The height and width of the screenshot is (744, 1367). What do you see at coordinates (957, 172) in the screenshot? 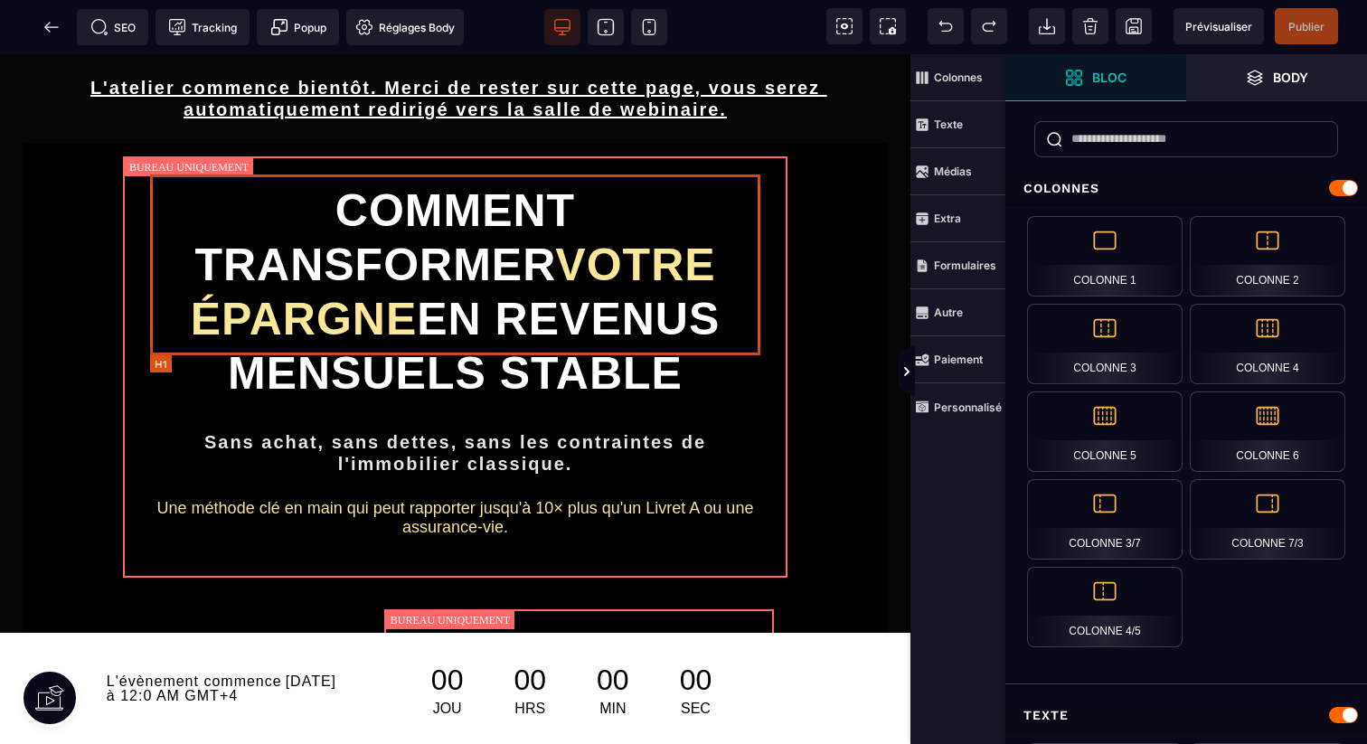
I see `span: Médias` at bounding box center [957, 172].